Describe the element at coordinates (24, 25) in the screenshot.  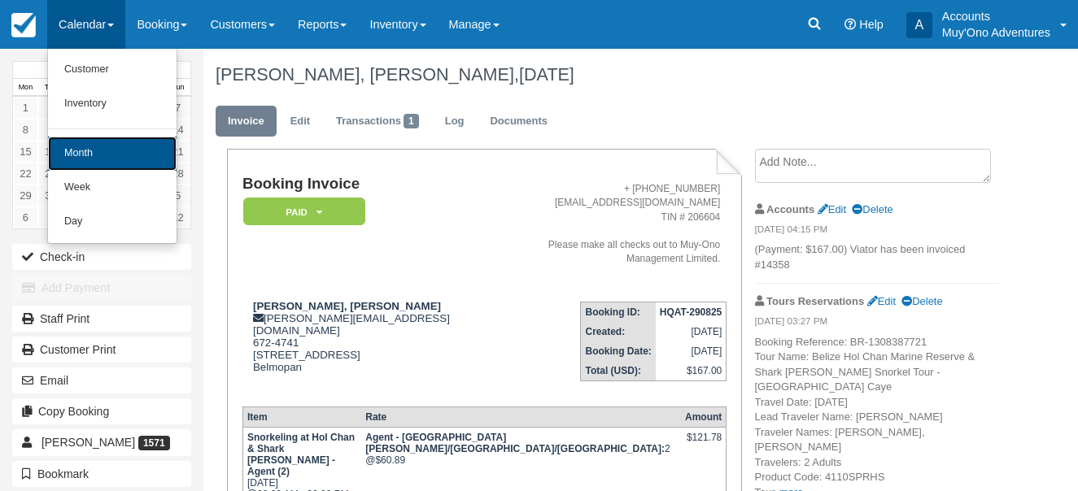
I see `img: checkfront-main-nav-mini-logo.png` at that location.